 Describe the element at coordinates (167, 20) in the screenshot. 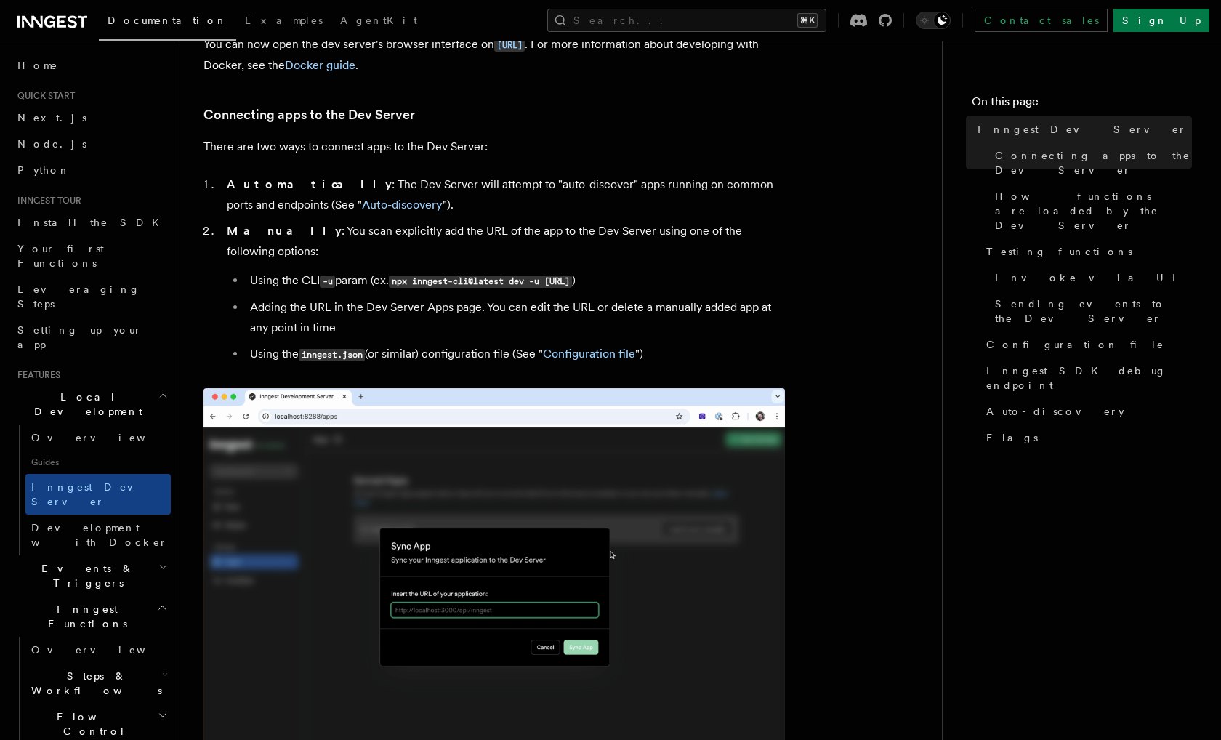

I see `span: Documentation` at that location.